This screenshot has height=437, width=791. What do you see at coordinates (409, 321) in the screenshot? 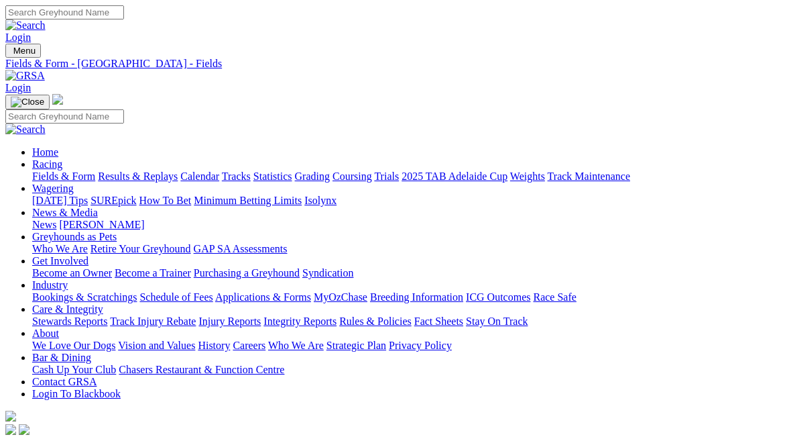
I see `div: Care & Integrity` at bounding box center [409, 321].